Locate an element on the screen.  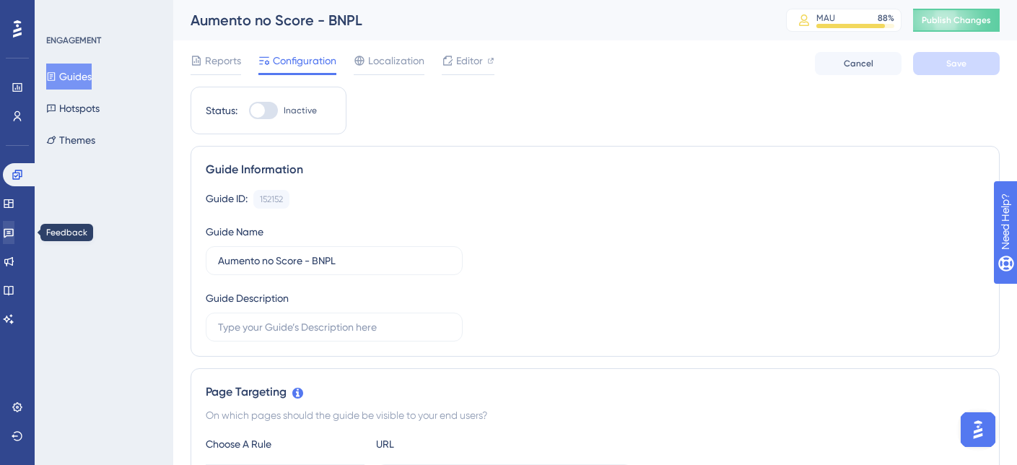
div: URL is located at coordinates (455, 444).